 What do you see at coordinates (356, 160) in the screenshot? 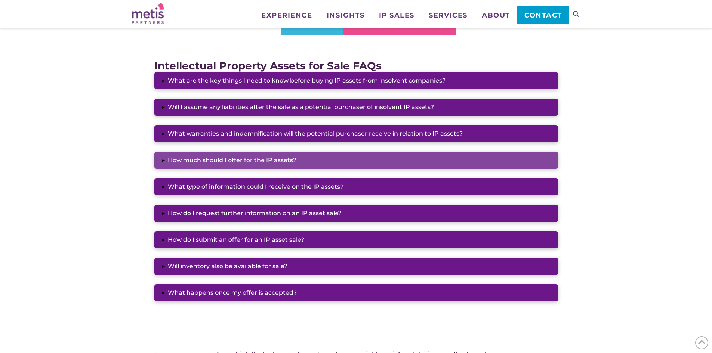
I see `button: ▸How much should I offer for the IP assets?` at bounding box center [356, 160].